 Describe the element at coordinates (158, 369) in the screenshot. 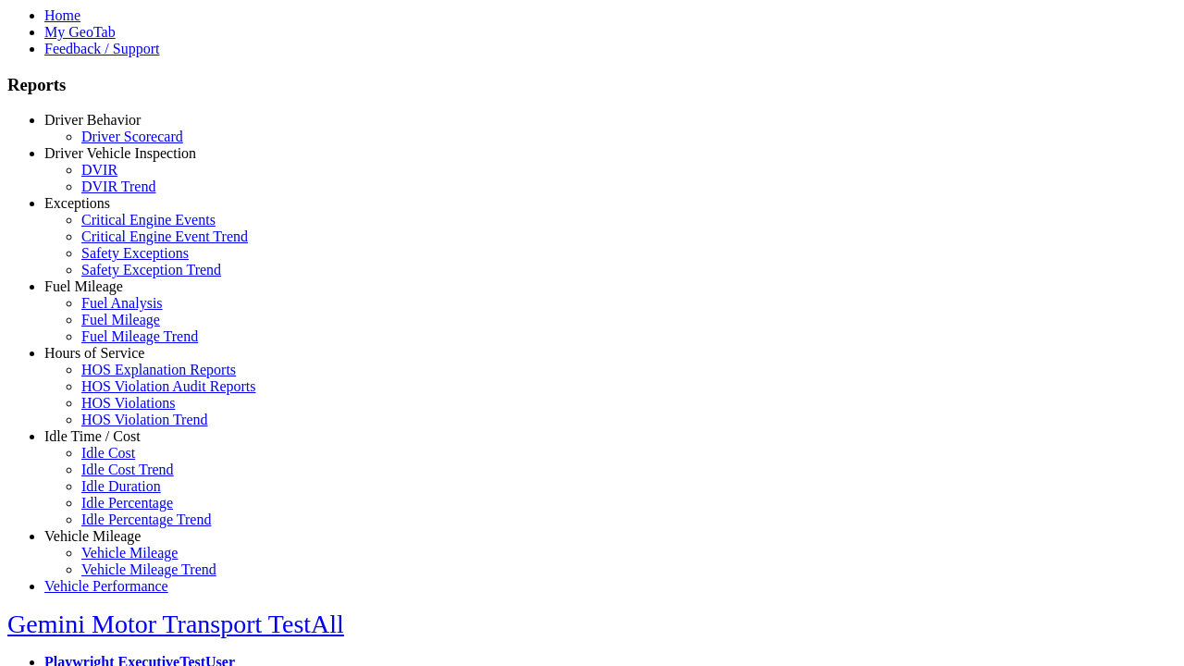

I see `a: HOS Explanation Reports` at that location.